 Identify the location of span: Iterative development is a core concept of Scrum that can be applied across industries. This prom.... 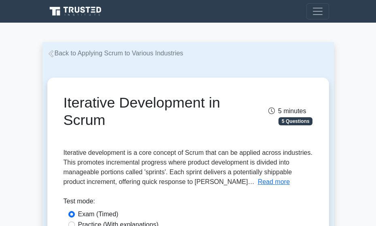
(188, 167).